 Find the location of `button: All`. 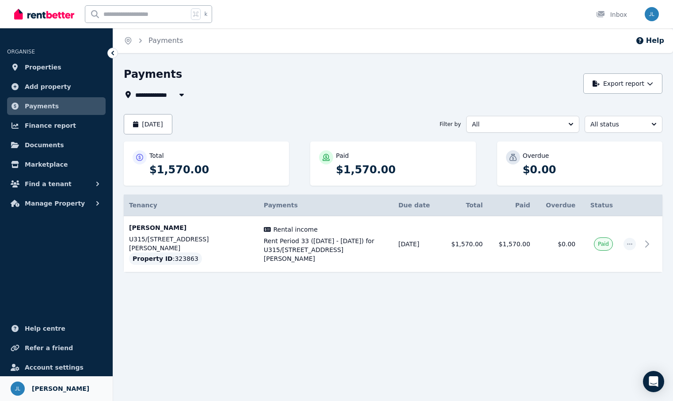

button: All is located at coordinates (522, 124).